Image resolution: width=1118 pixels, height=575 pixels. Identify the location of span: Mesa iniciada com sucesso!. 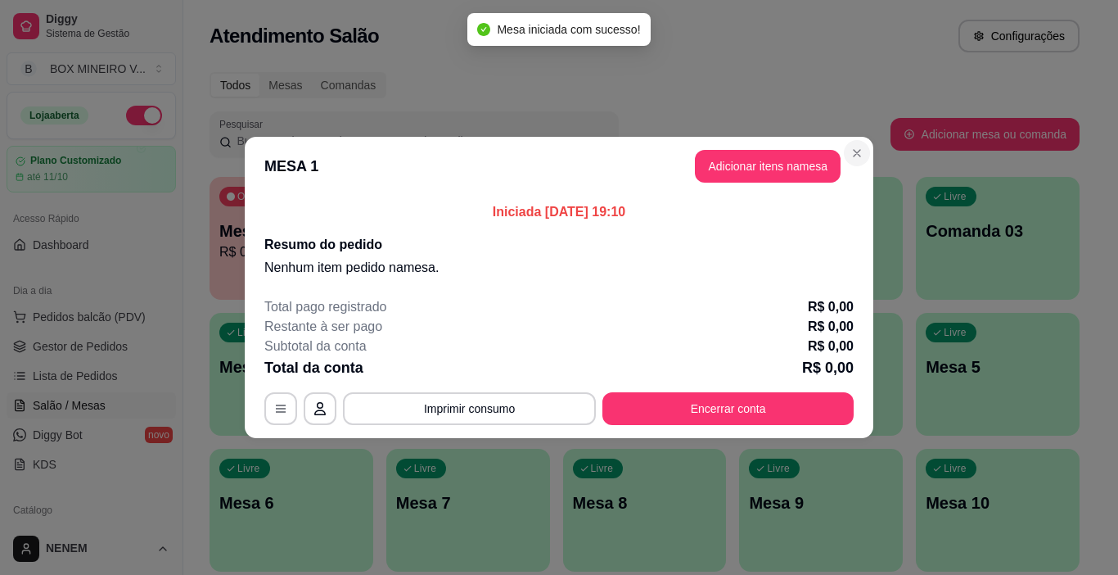
(568, 29).